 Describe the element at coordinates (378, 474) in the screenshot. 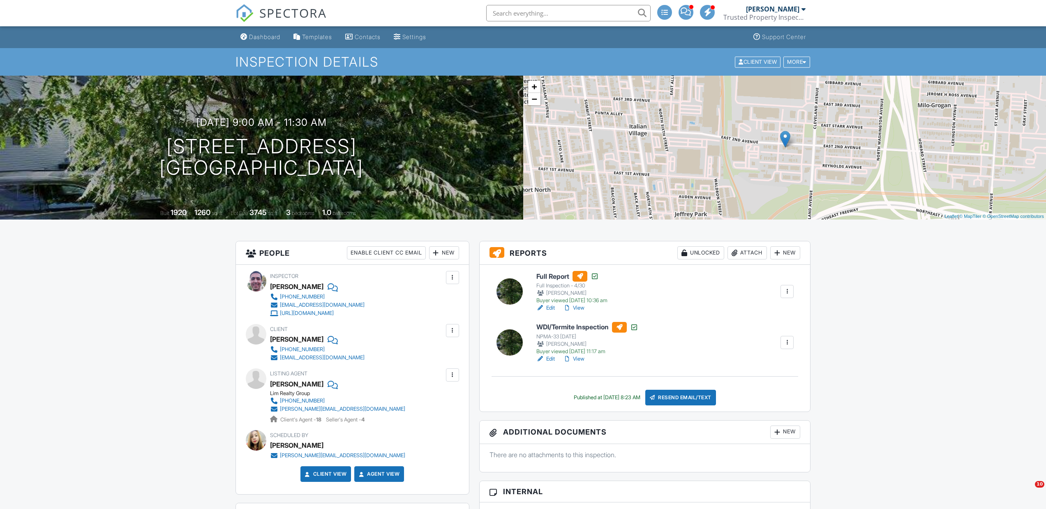

I see `a: Agent View` at that location.